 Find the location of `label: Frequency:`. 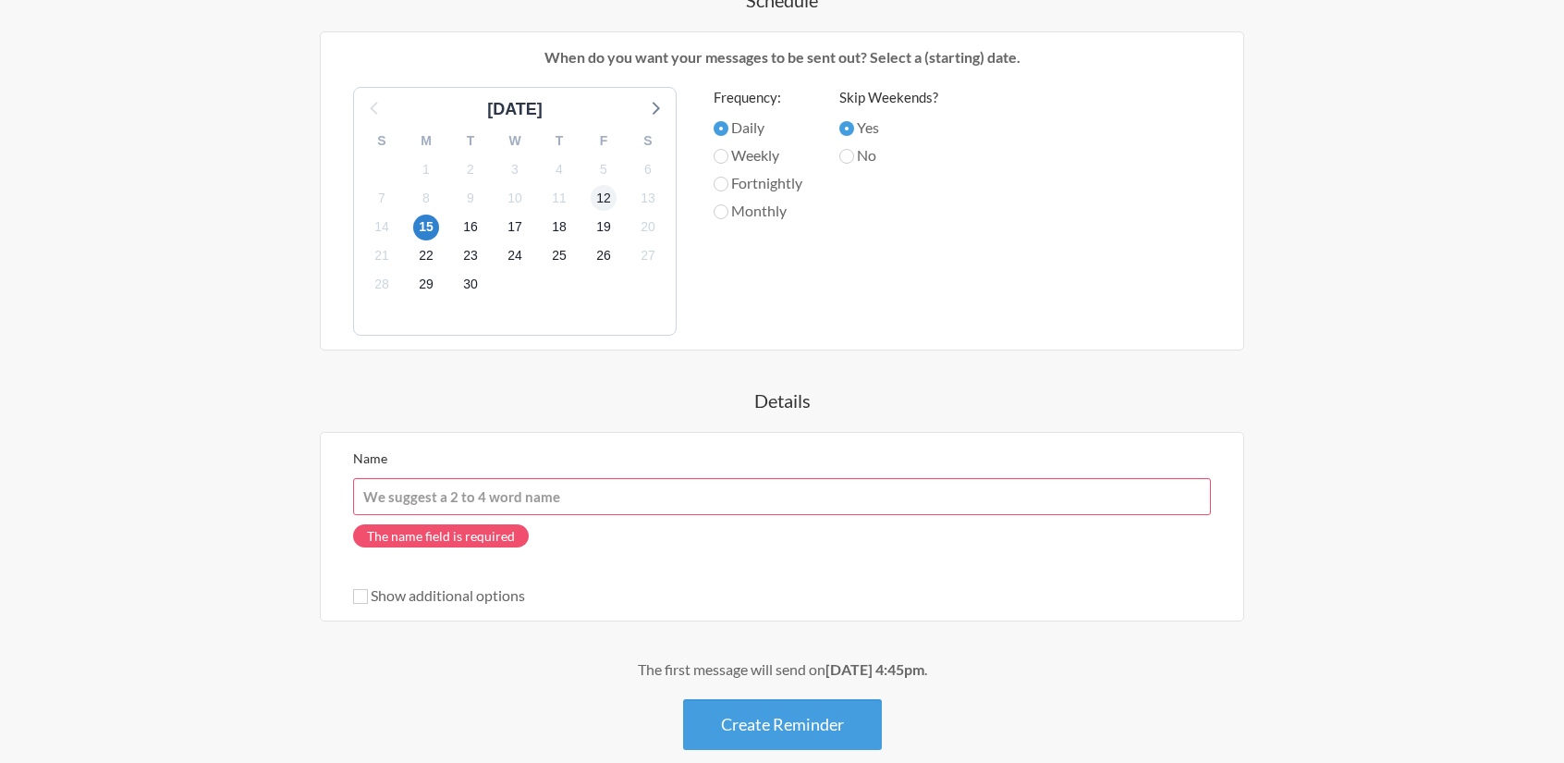

label: Frequency: is located at coordinates (758, 97).